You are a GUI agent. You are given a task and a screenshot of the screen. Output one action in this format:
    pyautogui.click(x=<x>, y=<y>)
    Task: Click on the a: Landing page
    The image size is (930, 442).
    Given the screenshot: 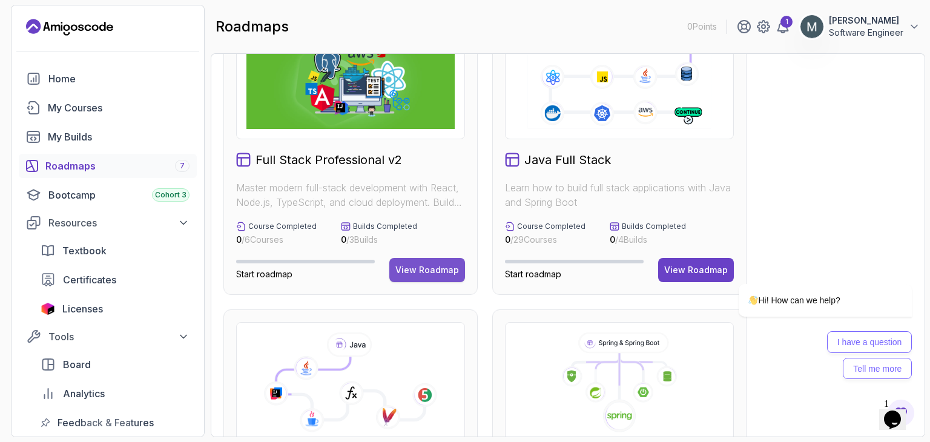 What is the action you would take?
    pyautogui.click(x=70, y=27)
    